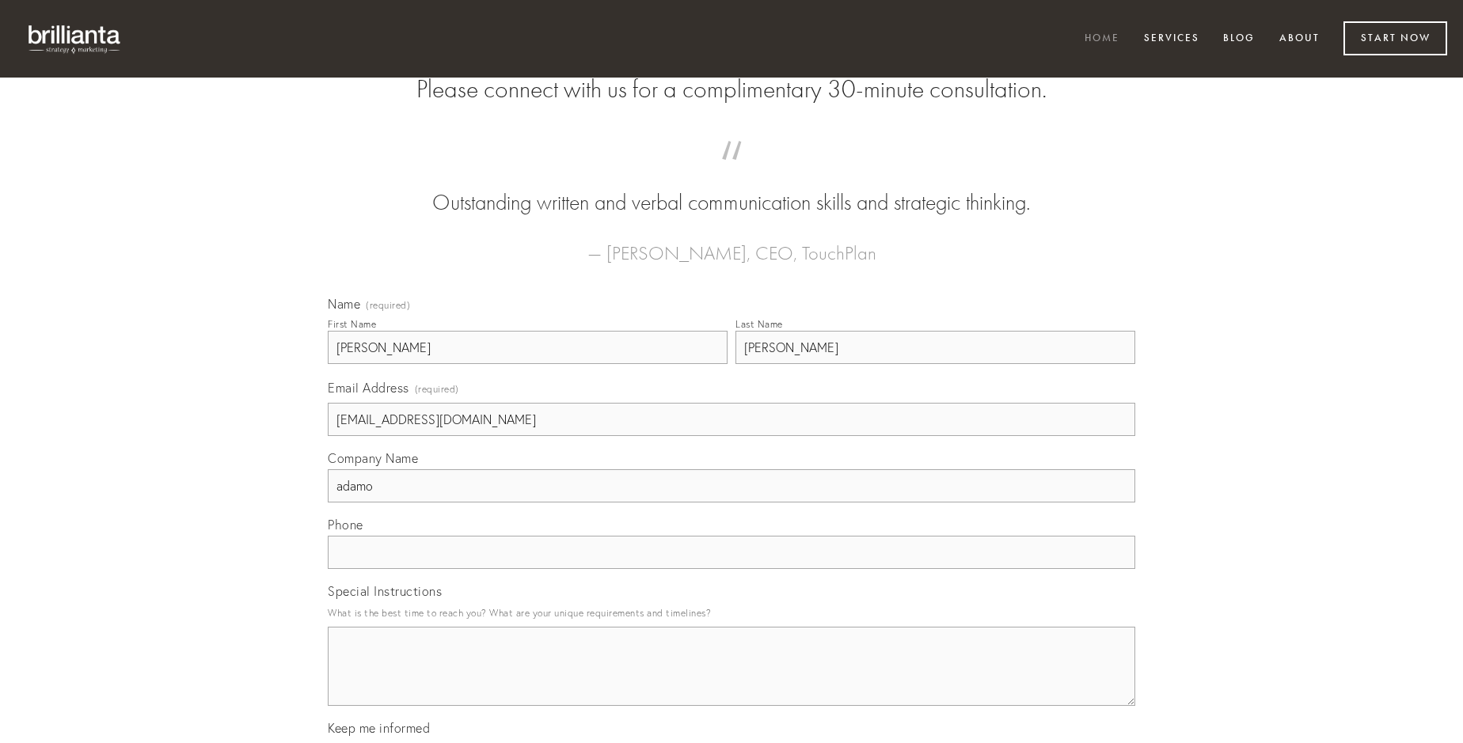 The width and height of the screenshot is (1463, 743). I want to click on a: Start Now, so click(1395, 38).